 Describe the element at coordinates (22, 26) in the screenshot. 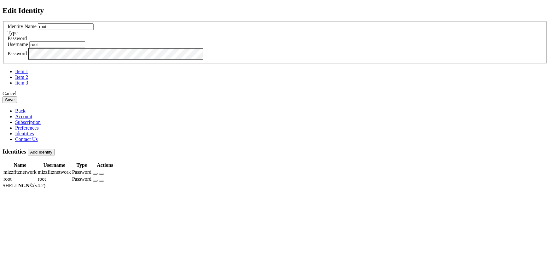

I see `label: Identity Name` at that location.